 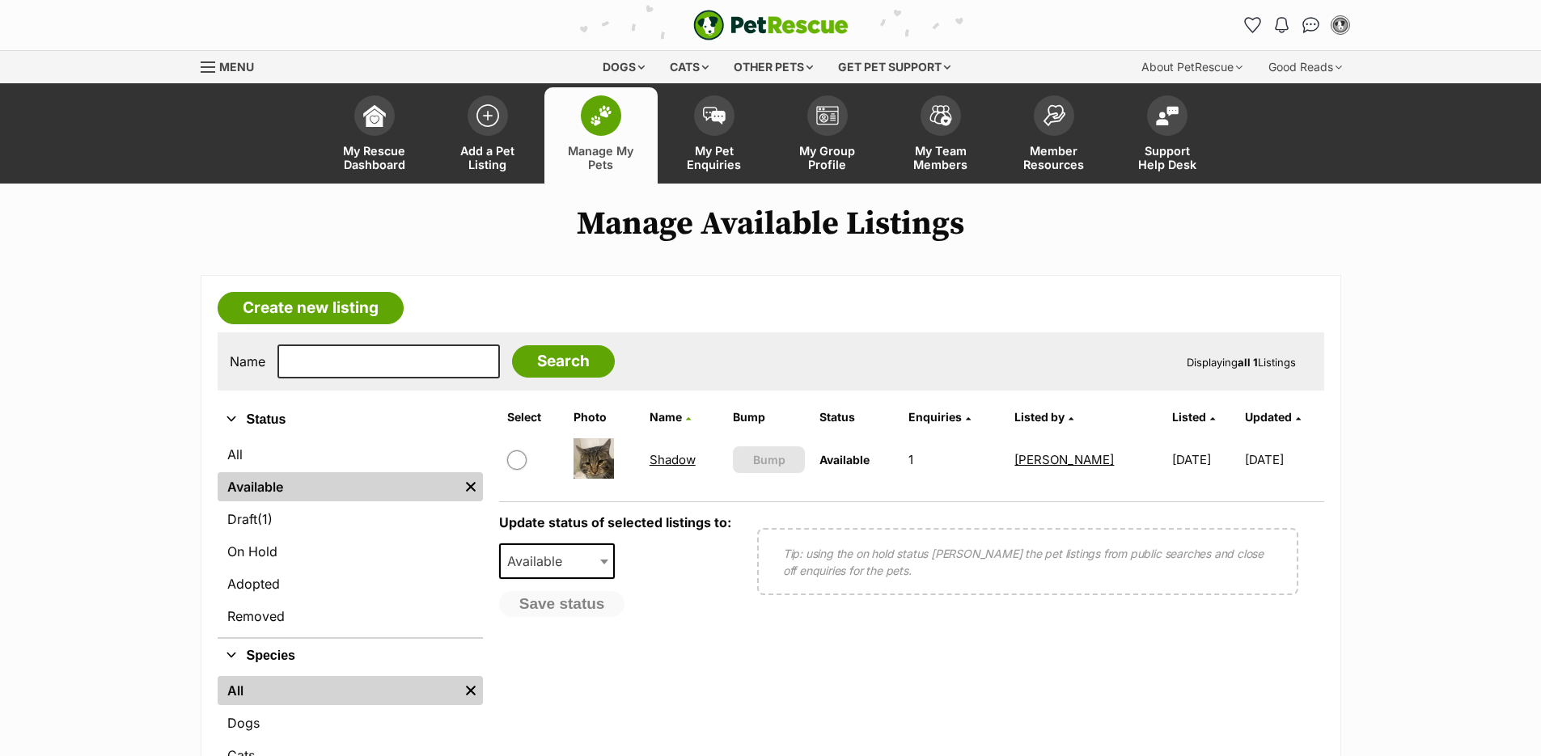 What do you see at coordinates (1241, 362) in the screenshot?
I see `span: Displaying Listings` at bounding box center [1241, 362].